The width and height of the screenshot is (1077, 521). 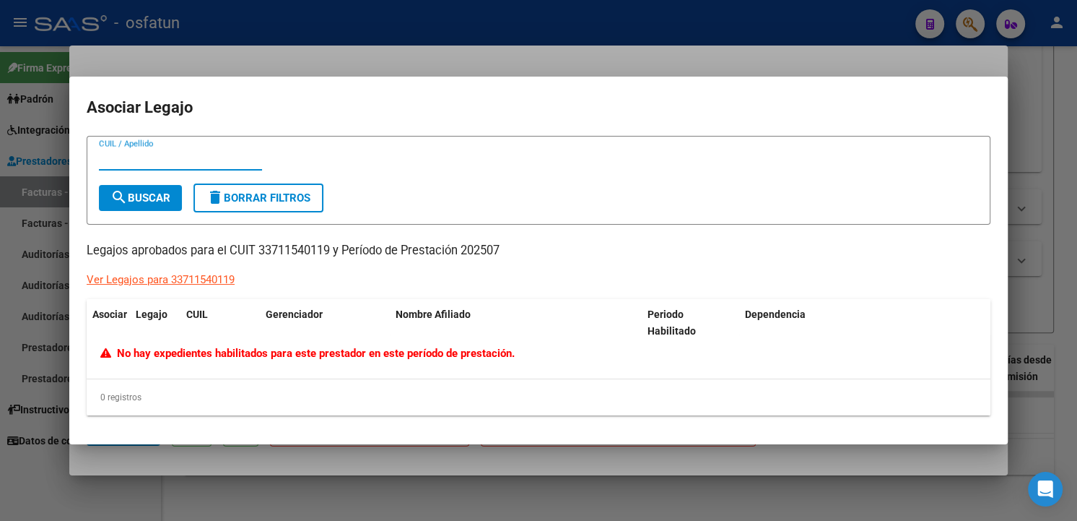 I want to click on h2: Asociar Legajo, so click(x=539, y=108).